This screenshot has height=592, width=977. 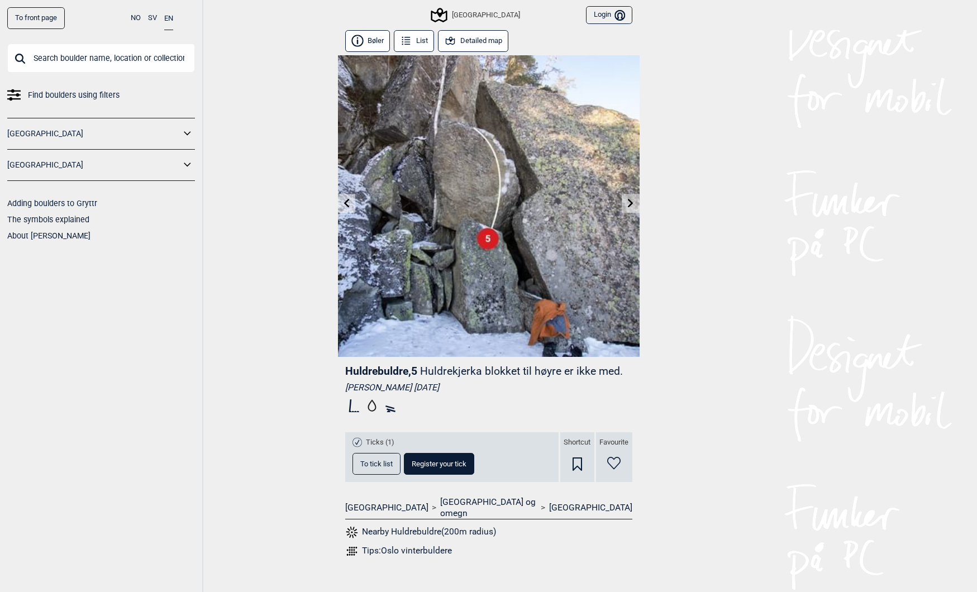 I want to click on button: Nearby Huldrebuldre(200m radius), so click(x=421, y=532).